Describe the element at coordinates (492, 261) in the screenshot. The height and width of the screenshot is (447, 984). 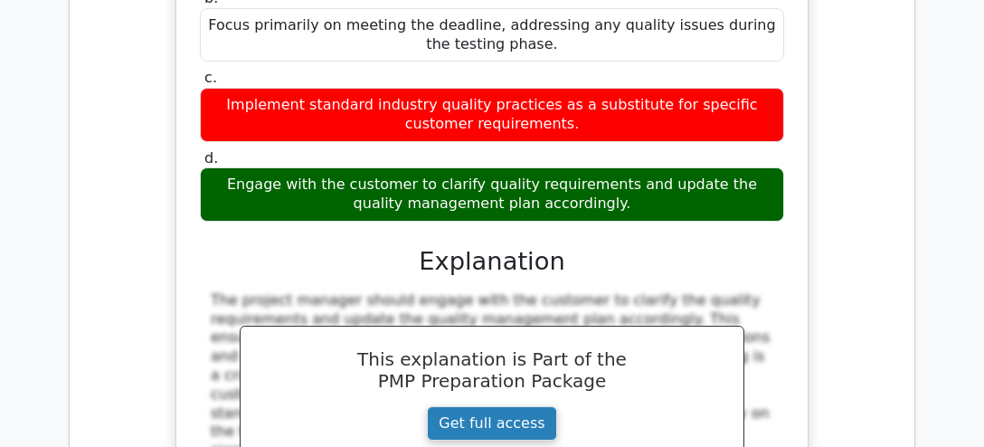
I see `h3: Explanation` at that location.